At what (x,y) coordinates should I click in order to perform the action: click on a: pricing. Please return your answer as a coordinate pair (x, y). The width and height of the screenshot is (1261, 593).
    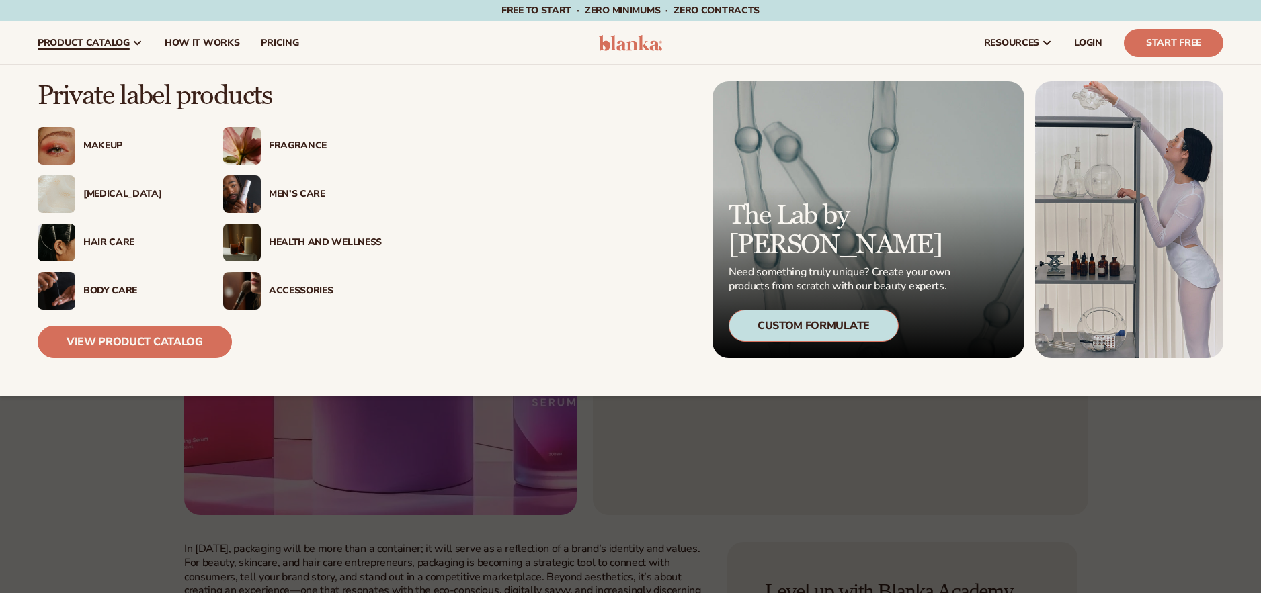
    Looking at the image, I should click on (280, 43).